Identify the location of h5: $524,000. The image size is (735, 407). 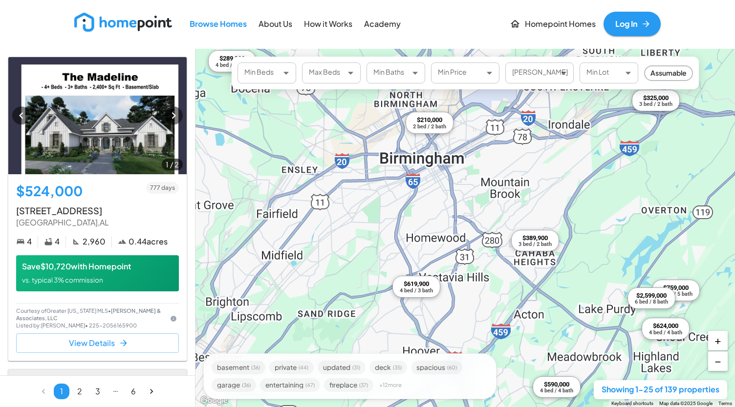
(49, 191).